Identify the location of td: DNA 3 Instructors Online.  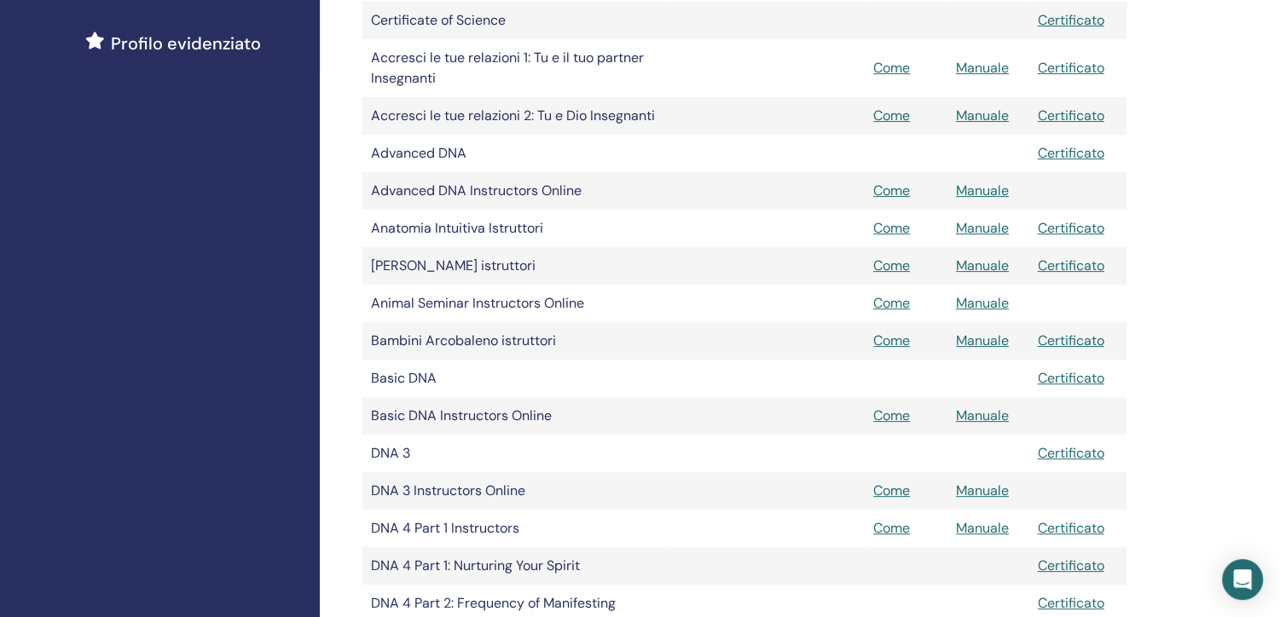
(516, 491).